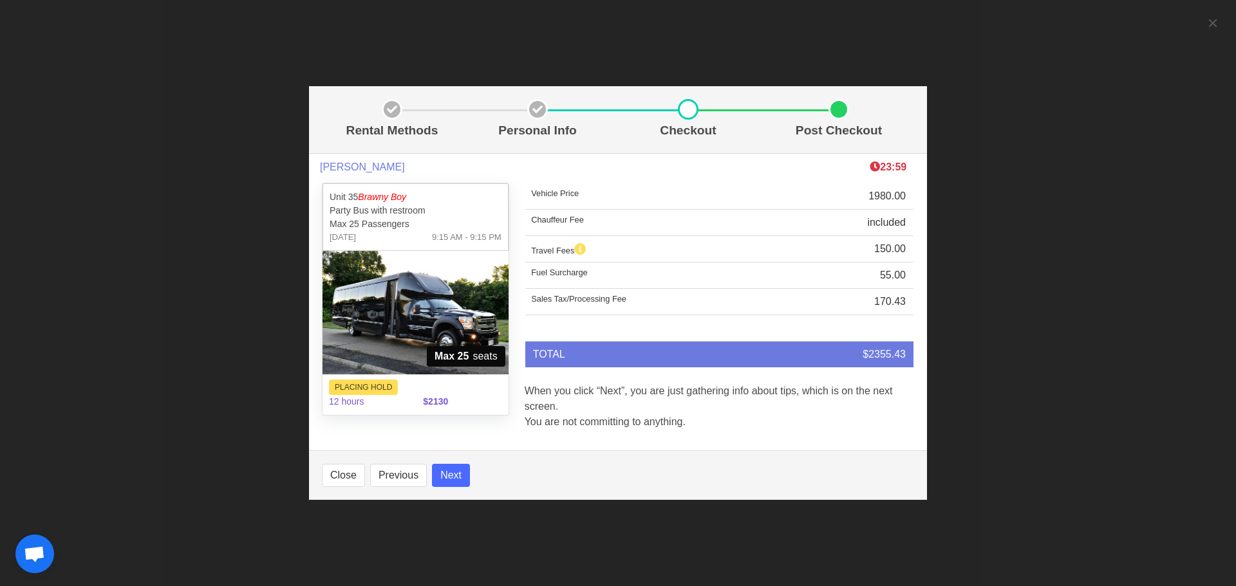 This screenshot has width=1236, height=586. Describe the element at coordinates (651, 223) in the screenshot. I see `td: Chauffeur Fee` at that location.